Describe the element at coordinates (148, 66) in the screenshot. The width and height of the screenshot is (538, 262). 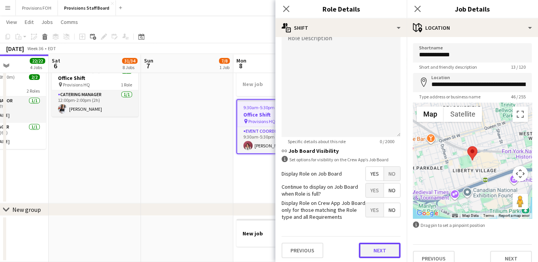
I see `span: 7` at that location.